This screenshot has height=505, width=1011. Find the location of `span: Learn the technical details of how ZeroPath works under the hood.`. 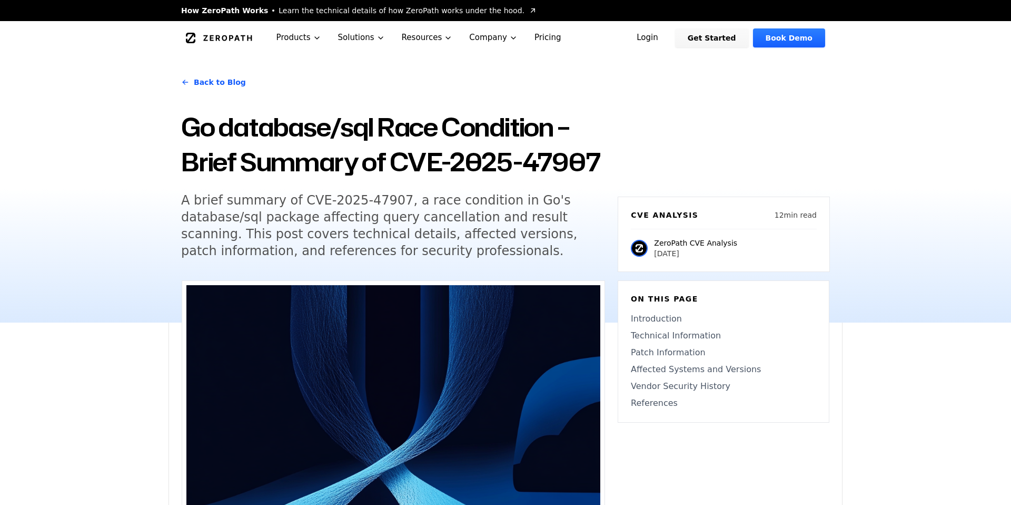

span: Learn the technical details of how ZeroPath works under the hood. is located at coordinates (401, 11).